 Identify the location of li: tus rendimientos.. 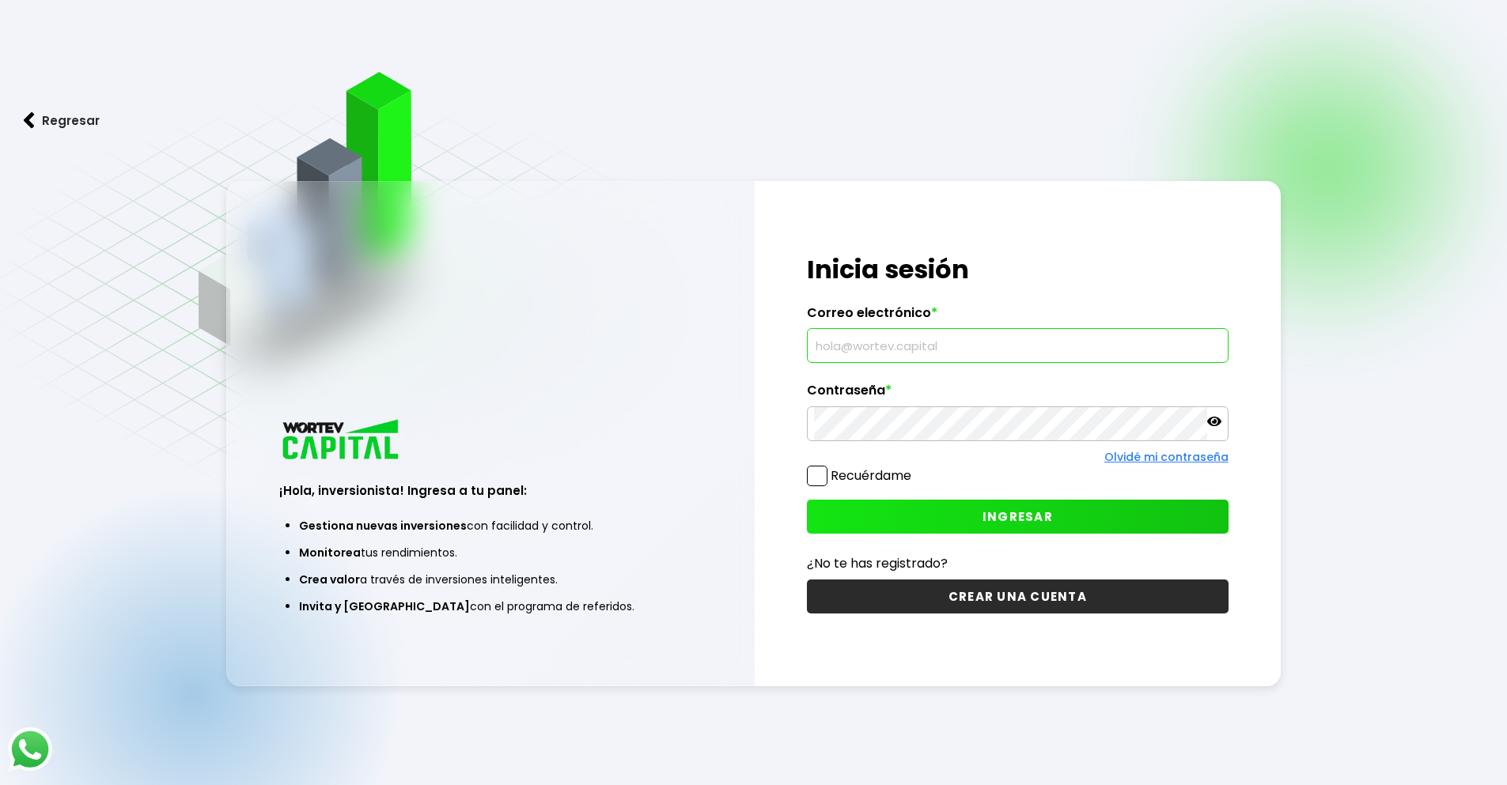
(490, 553).